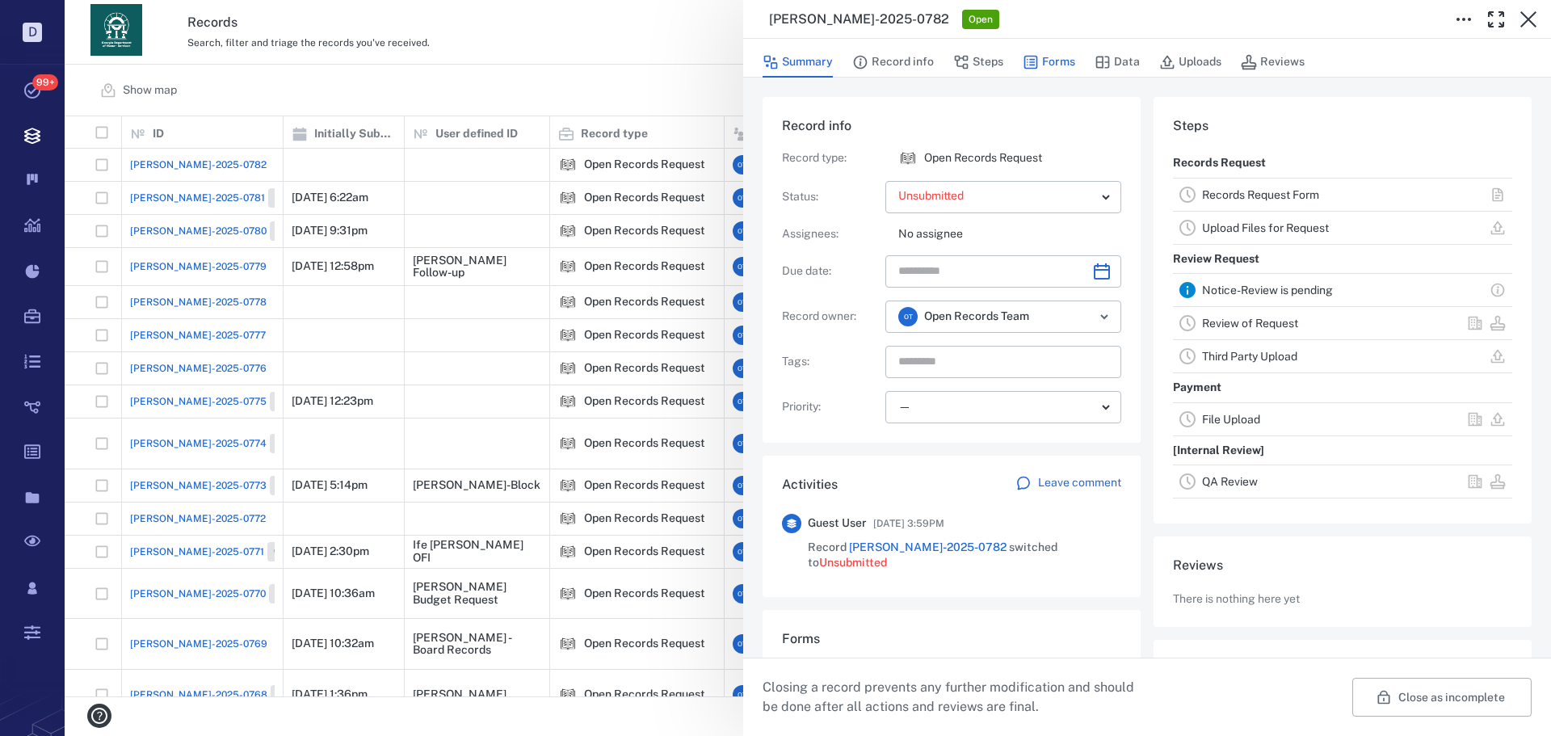  I want to click on p: Record owner :, so click(831, 317).